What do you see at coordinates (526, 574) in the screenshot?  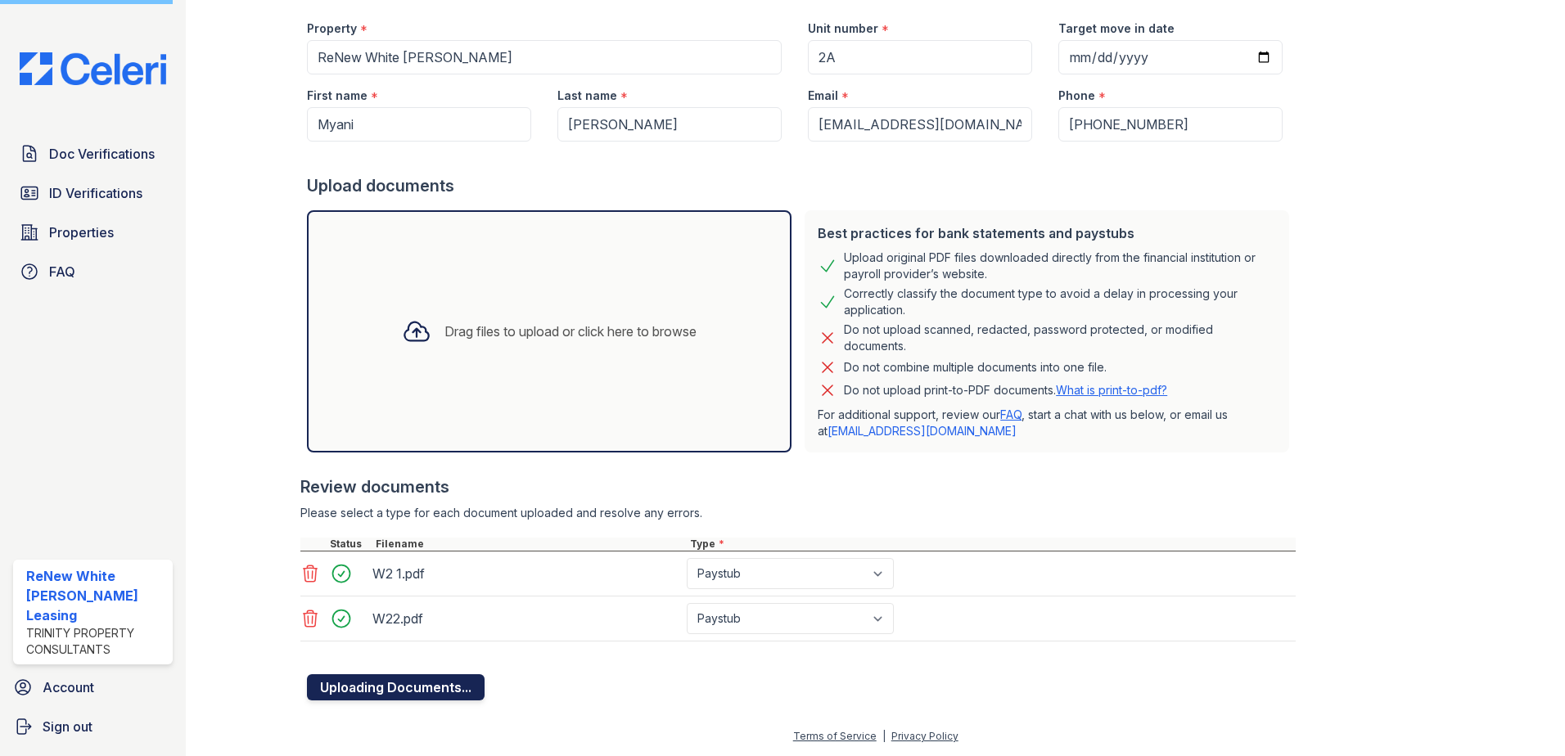 I see `div: W2 1.pdf` at bounding box center [526, 574].